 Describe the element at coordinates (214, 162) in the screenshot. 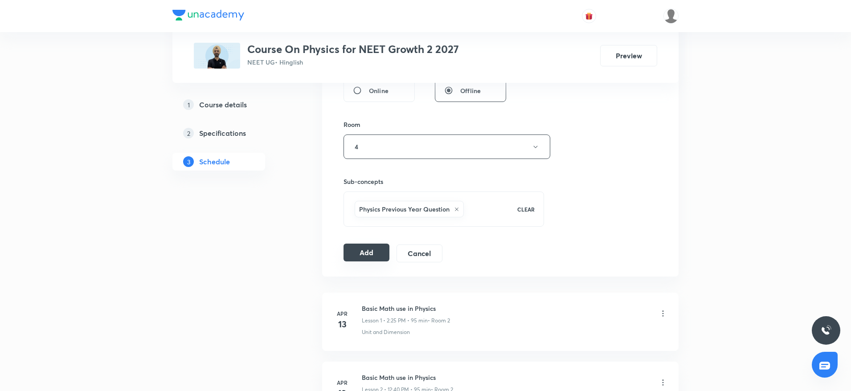

I see `h5: Schedule` at that location.